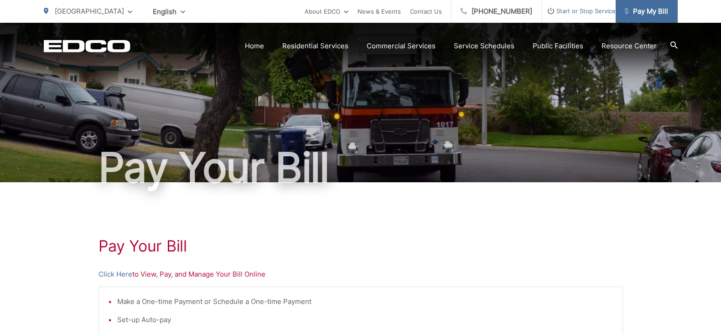 The height and width of the screenshot is (334, 721). Describe the element at coordinates (361, 275) in the screenshot. I see `p: to View, Pay, and Manage Your Bill Online` at that location.